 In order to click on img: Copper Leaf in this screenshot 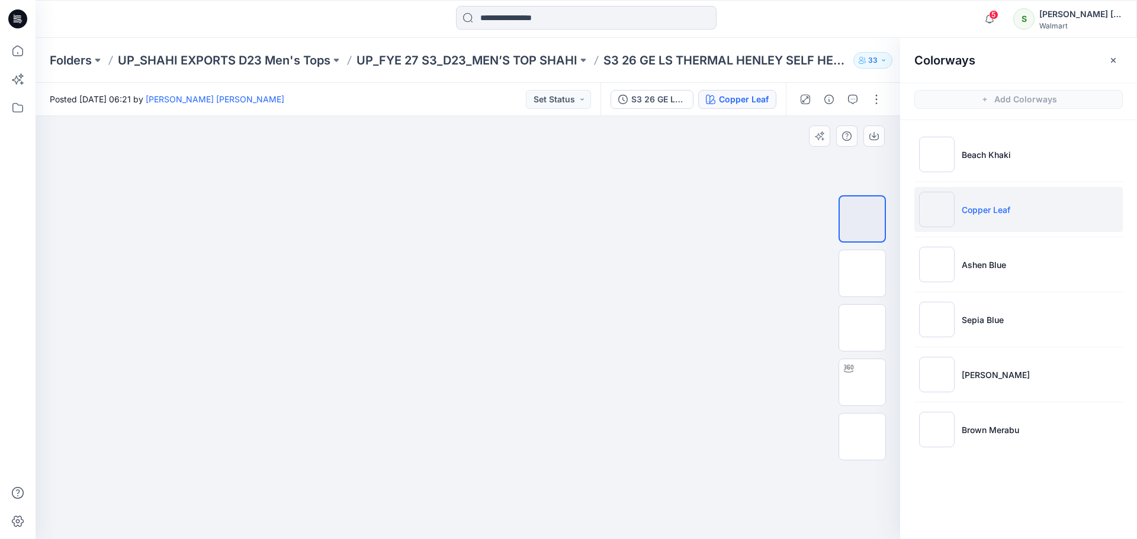, I will do `click(937, 210)`.